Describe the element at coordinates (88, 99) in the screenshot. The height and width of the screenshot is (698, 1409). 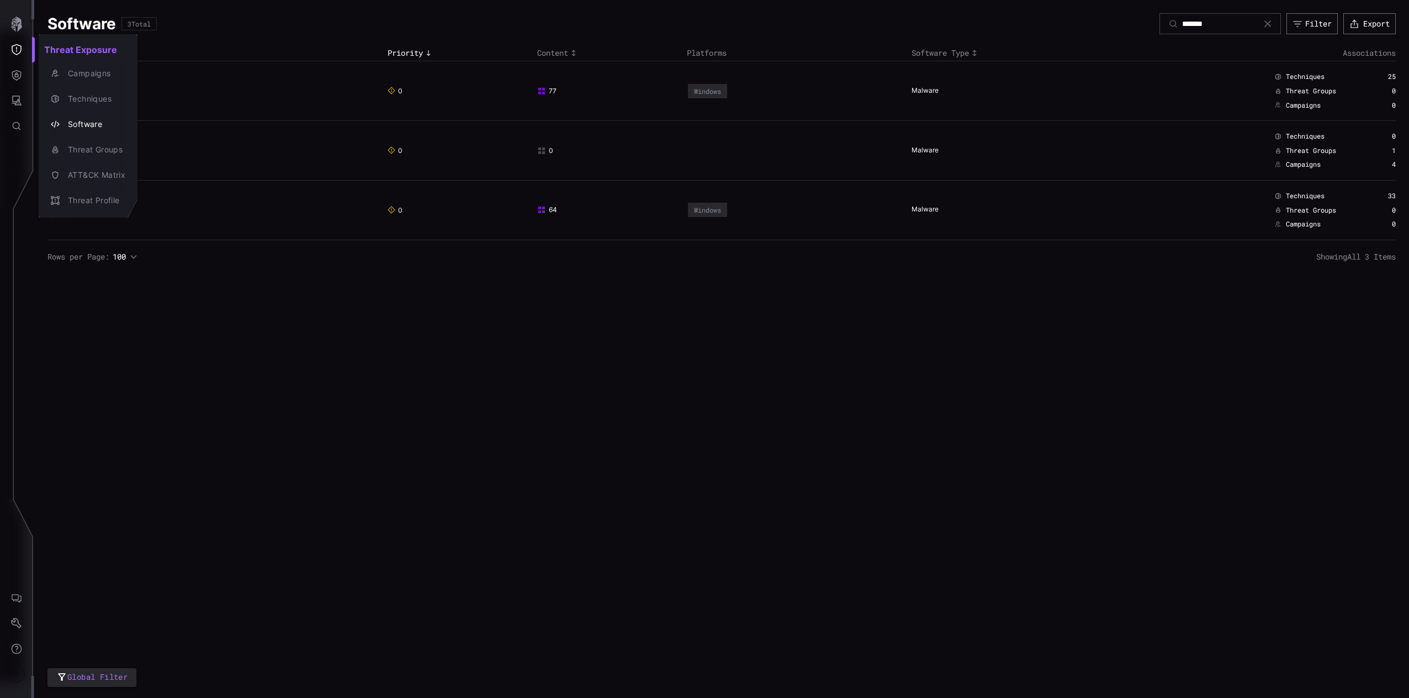
I see `button: Techniques` at that location.